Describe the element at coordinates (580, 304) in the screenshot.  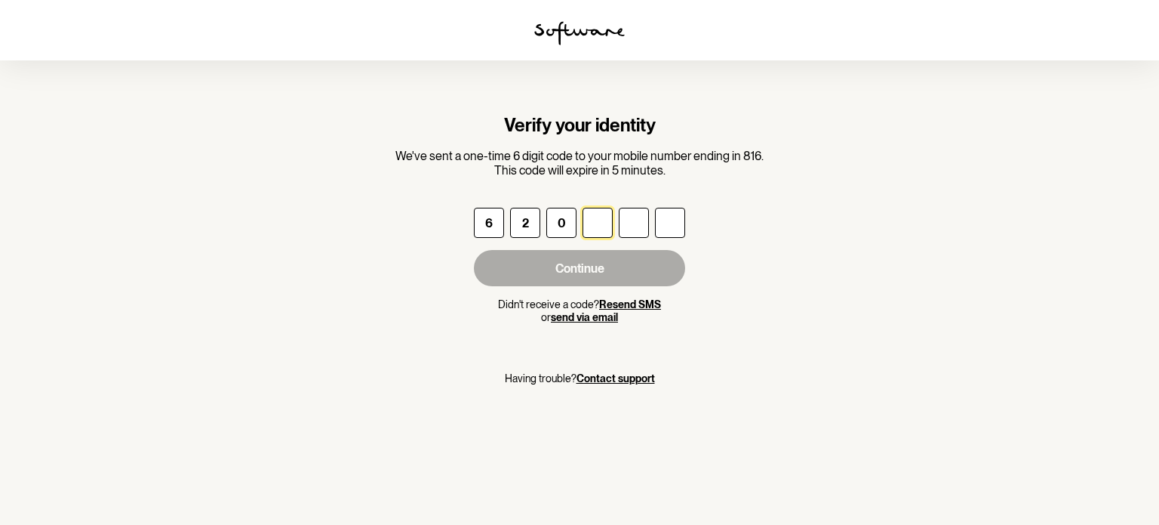
I see `p: Didn't receive a code?` at that location.